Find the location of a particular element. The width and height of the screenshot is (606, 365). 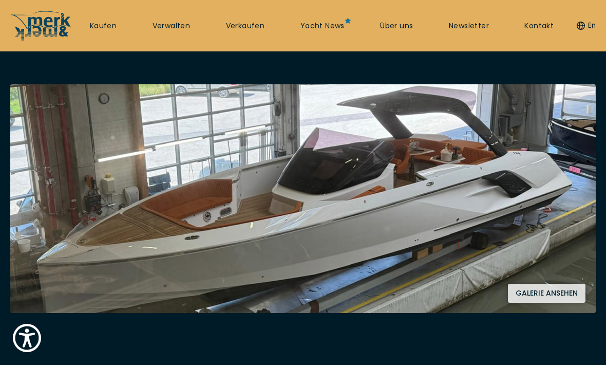

a: Kaufen is located at coordinates (103, 26).